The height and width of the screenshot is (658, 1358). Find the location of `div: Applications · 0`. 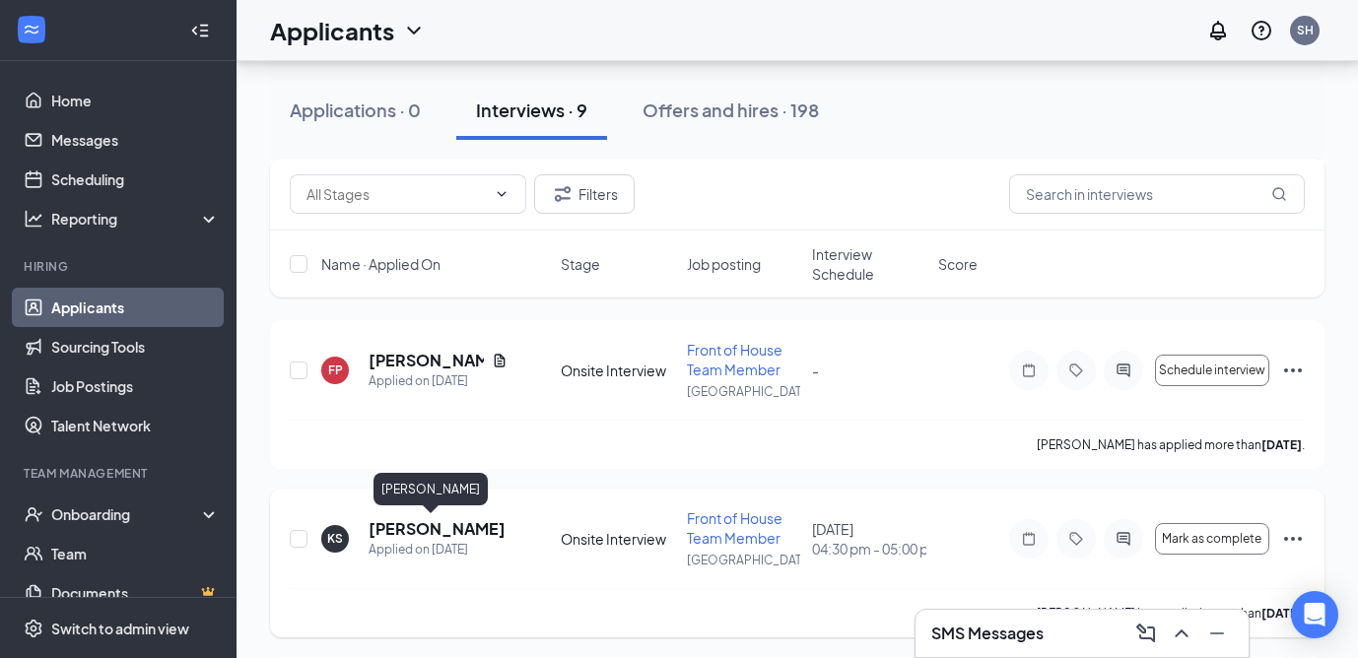

div: Applications · 0 is located at coordinates (355, 109).